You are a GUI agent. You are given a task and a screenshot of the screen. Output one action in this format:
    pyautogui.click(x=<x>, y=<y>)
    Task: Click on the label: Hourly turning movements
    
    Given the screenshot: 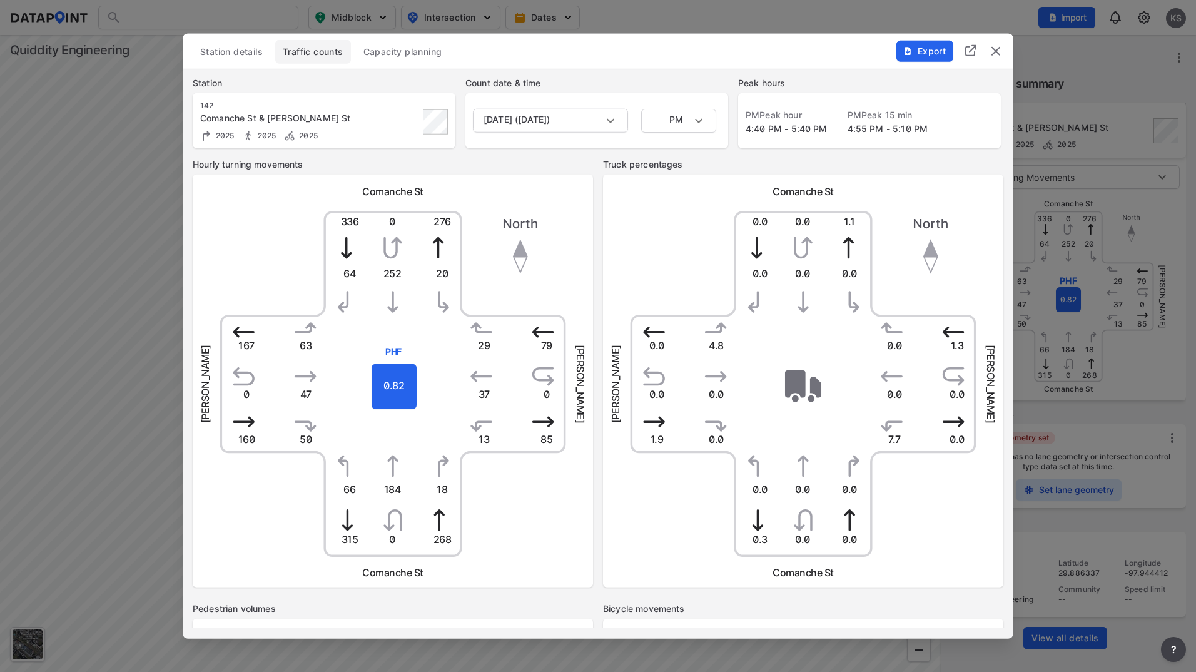 What is the action you would take?
    pyautogui.click(x=393, y=165)
    